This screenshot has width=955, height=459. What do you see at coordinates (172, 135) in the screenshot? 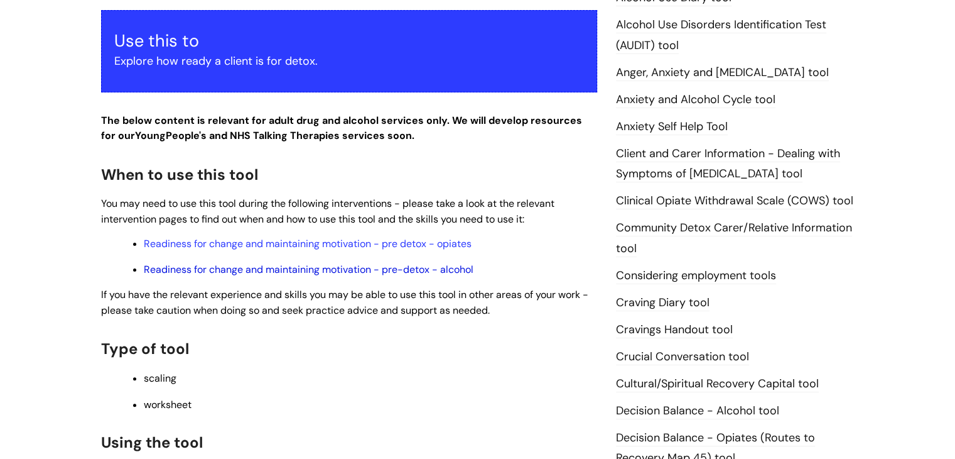
I see `strong: Young` at bounding box center [172, 135].